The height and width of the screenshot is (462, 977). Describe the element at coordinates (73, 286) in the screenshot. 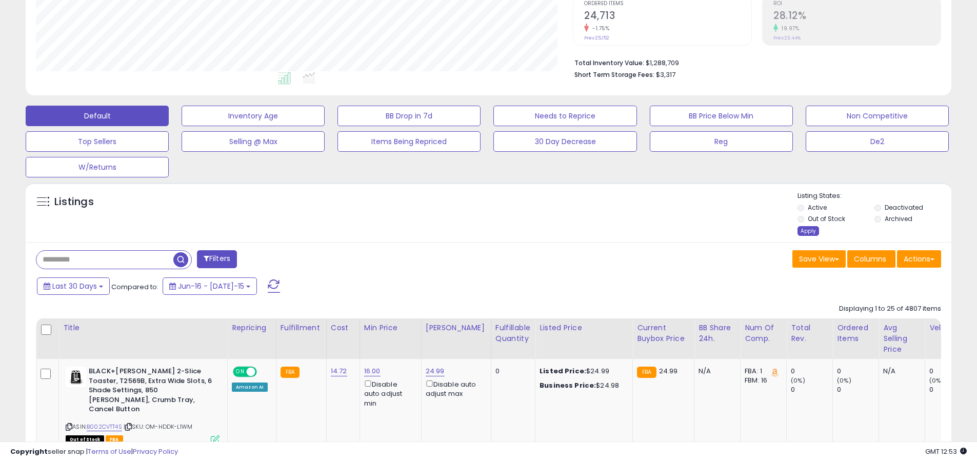

I see `button: Last 30 Days` at that location.